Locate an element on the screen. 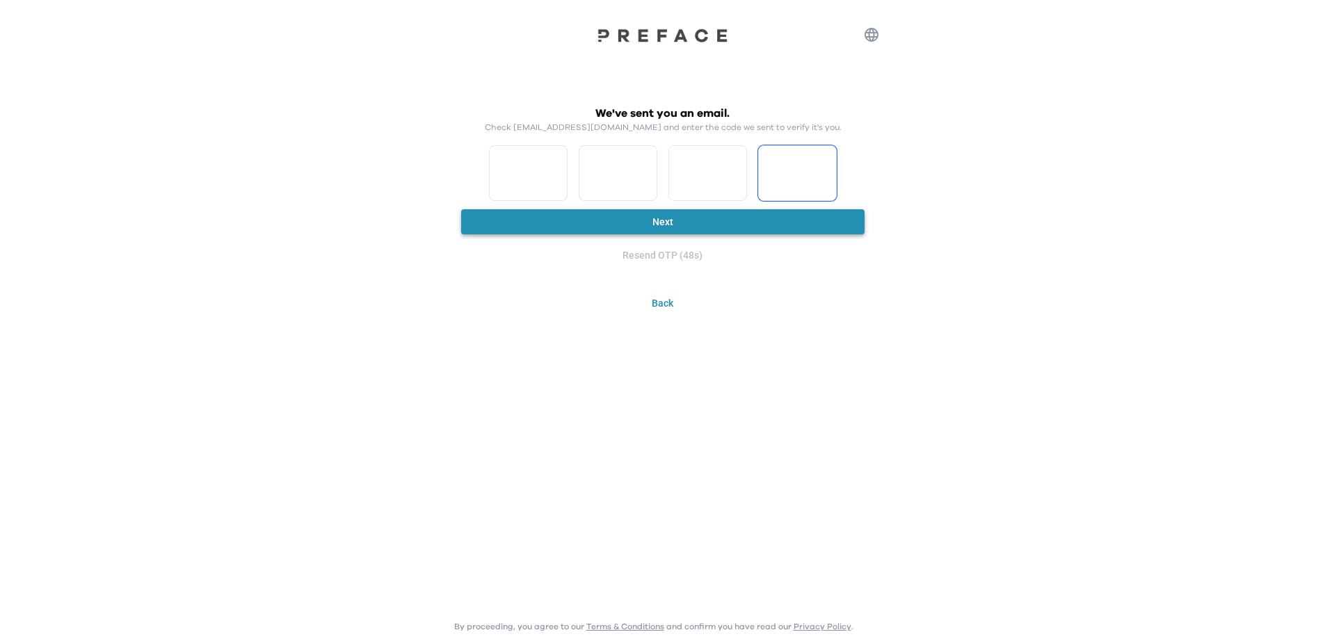 The height and width of the screenshot is (639, 1325). input: Please enter OTP character 2 is located at coordinates (618, 173).